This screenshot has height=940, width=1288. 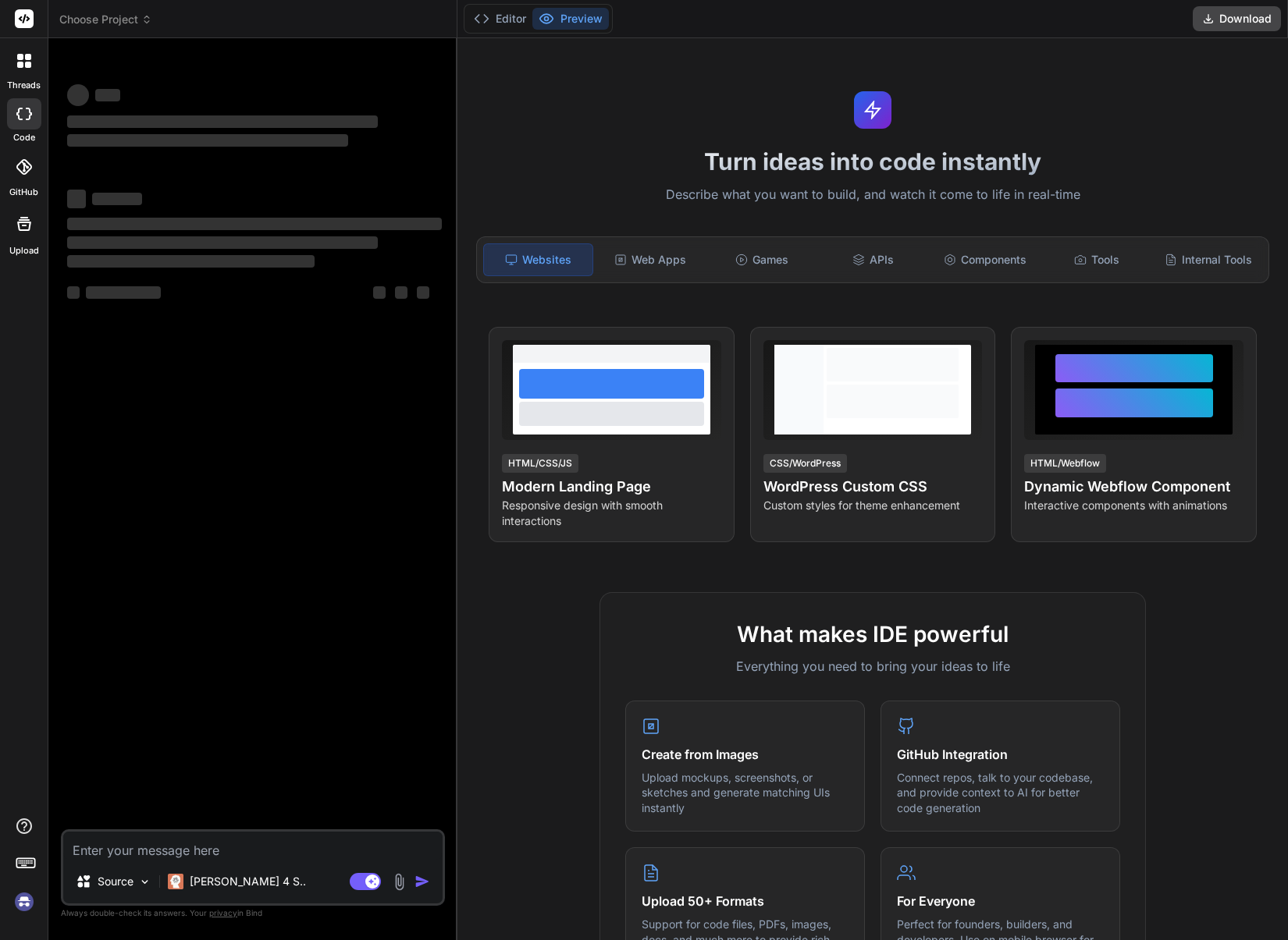 I want to click on span: Choose Project, so click(x=105, y=19).